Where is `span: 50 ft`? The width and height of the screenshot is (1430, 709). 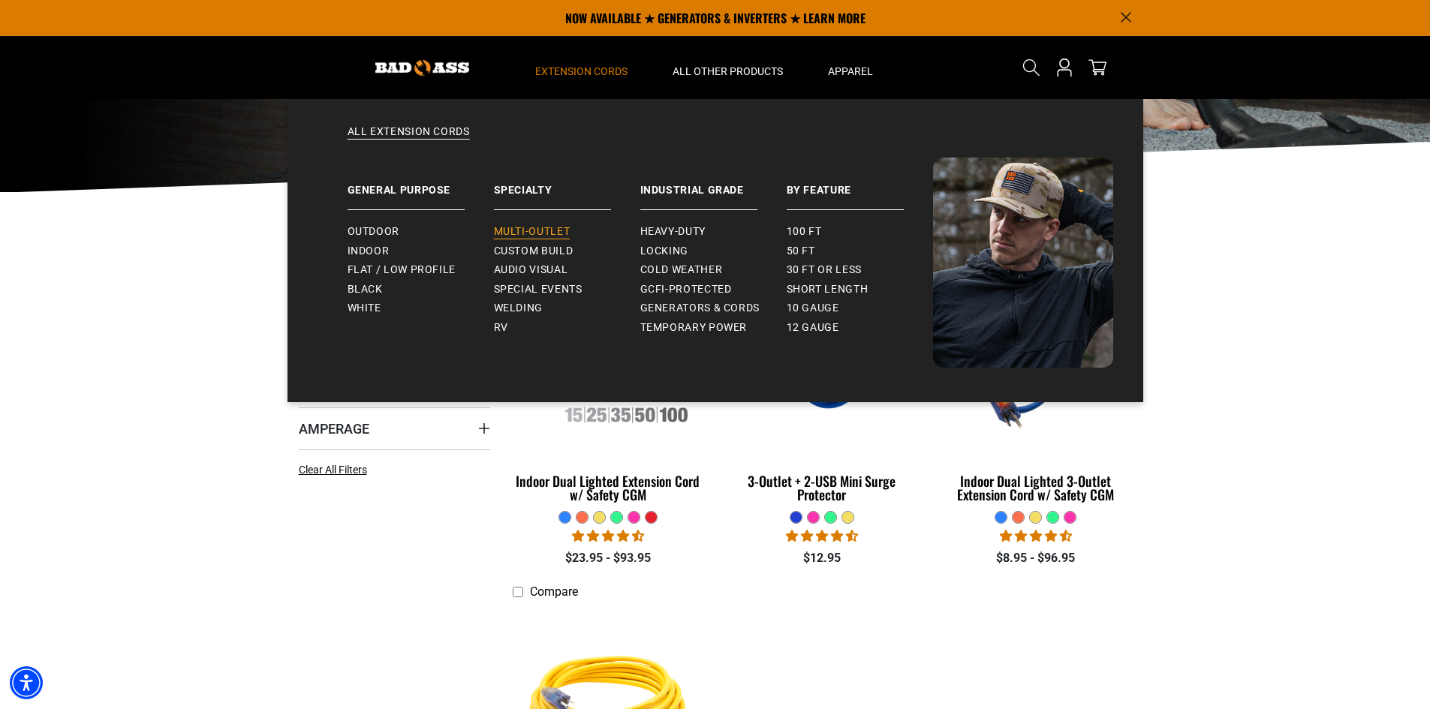 span: 50 ft is located at coordinates (801, 251).